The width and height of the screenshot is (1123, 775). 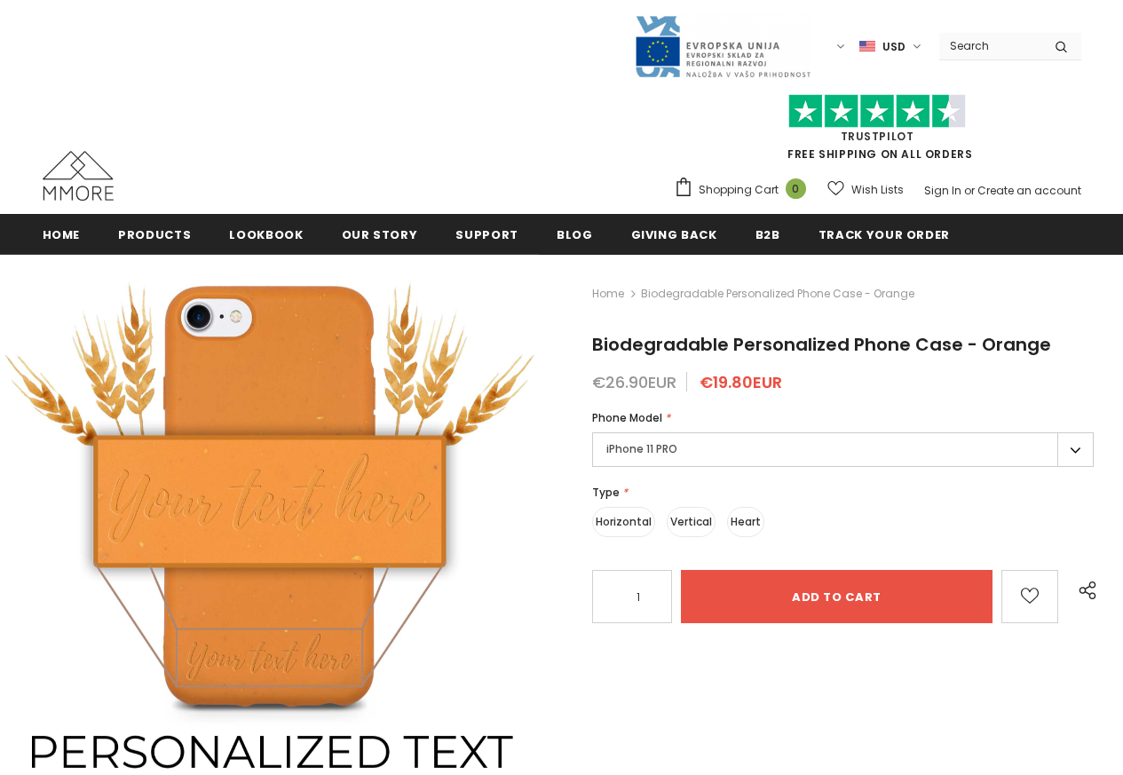 What do you see at coordinates (740, 382) in the screenshot?
I see `span: €19.80EUR` at bounding box center [740, 382].